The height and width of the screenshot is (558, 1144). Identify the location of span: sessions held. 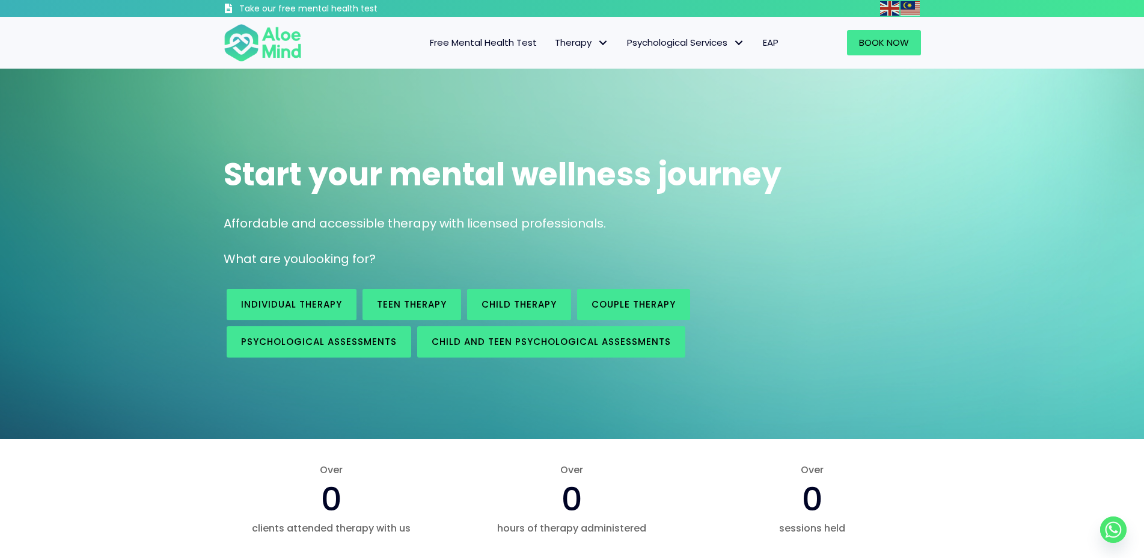
(813, 527).